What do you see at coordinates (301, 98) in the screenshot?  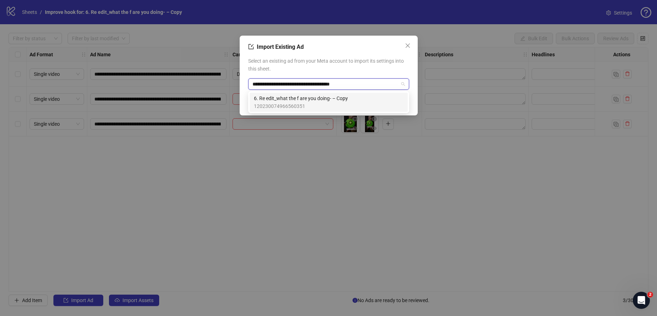 I see `span: 6. Re edit_what the f are you doing- – Copy` at bounding box center [301, 98].